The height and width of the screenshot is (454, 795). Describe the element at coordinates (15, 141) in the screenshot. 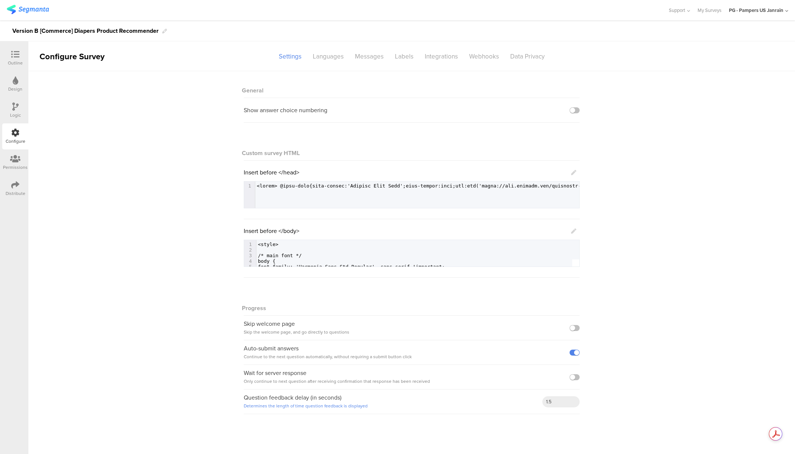

I see `div: Configure` at that location.